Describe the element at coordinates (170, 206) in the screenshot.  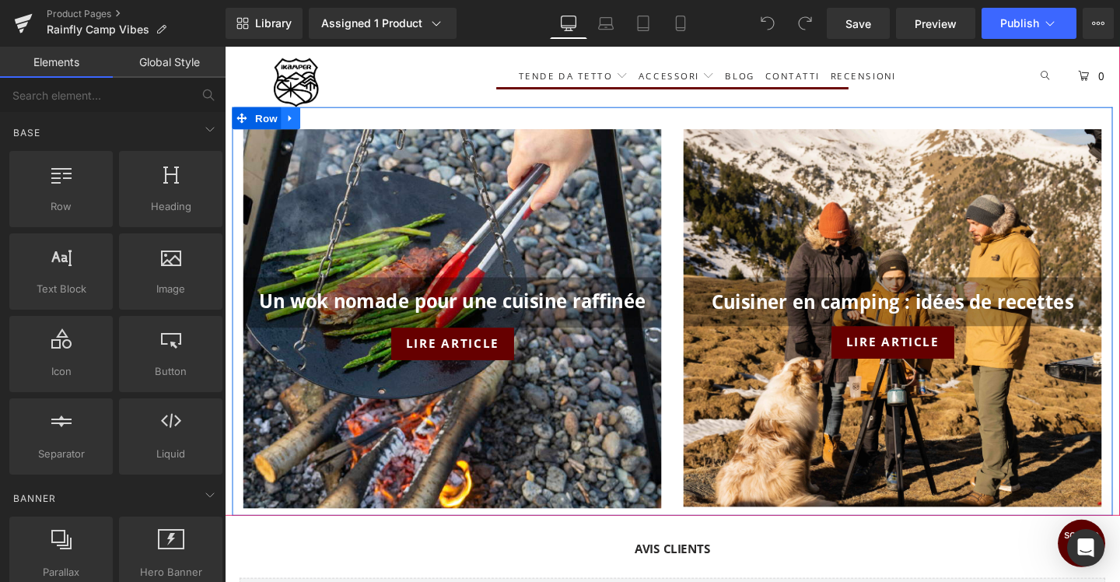
I see `span: Heading` at that location.